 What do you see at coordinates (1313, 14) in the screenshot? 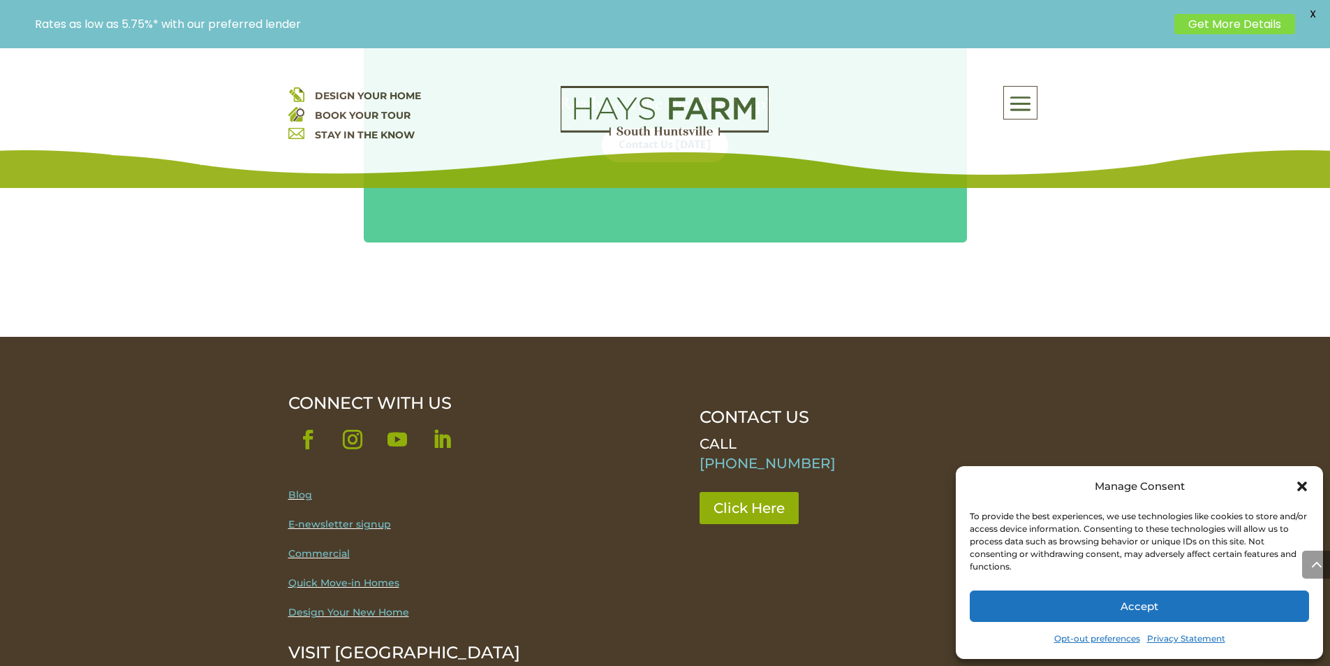
I see `span: X` at bounding box center [1313, 14].